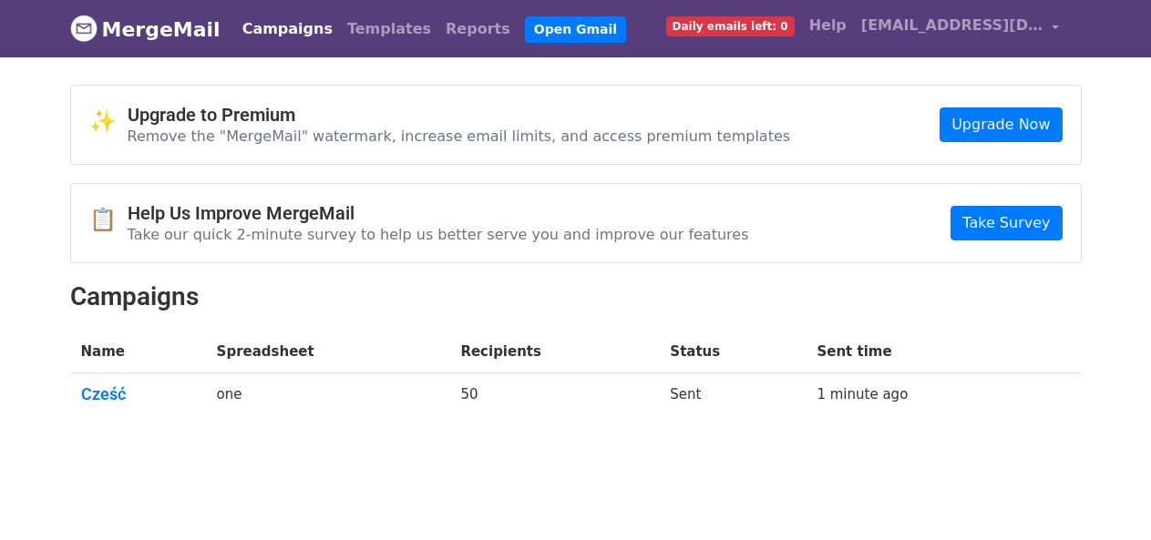  What do you see at coordinates (732, 352) in the screenshot?
I see `th: Status` at bounding box center [732, 352].